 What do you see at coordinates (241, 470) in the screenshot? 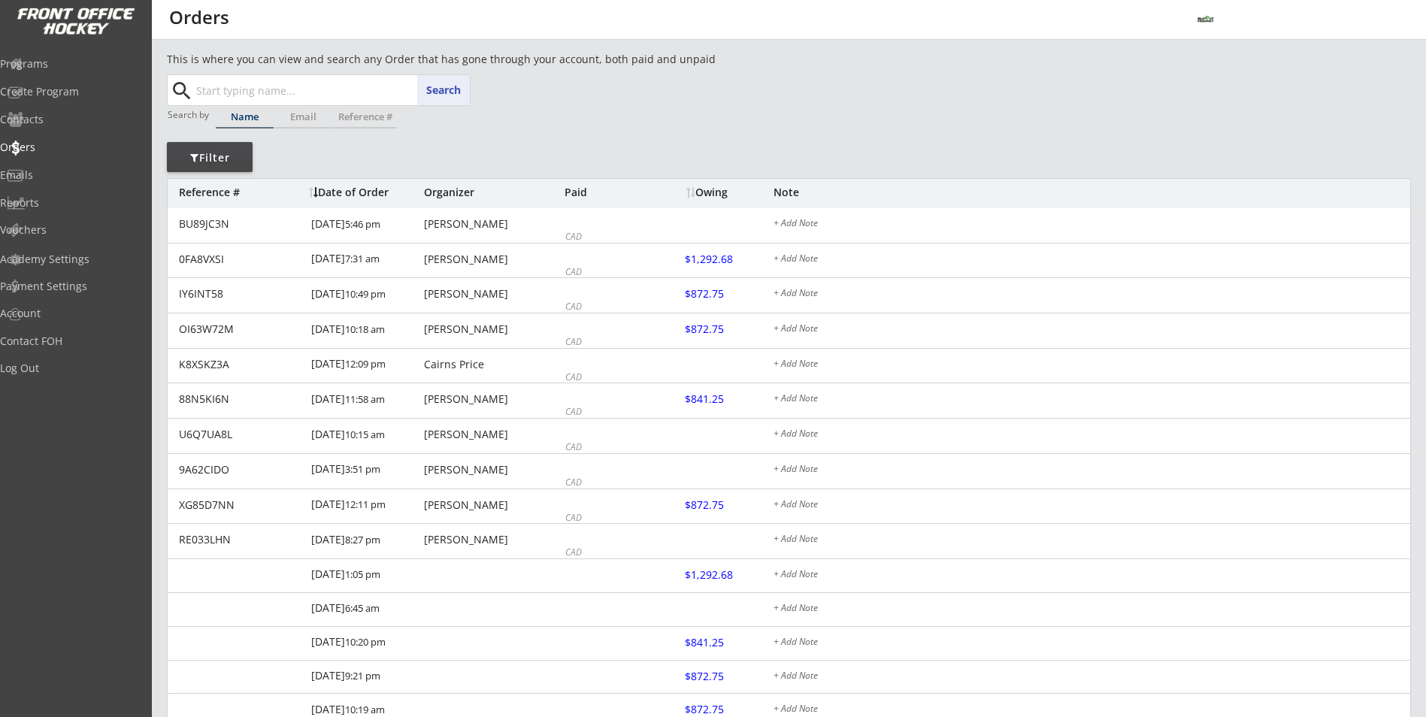
I see `div: 9A62CIDO` at bounding box center [241, 470].